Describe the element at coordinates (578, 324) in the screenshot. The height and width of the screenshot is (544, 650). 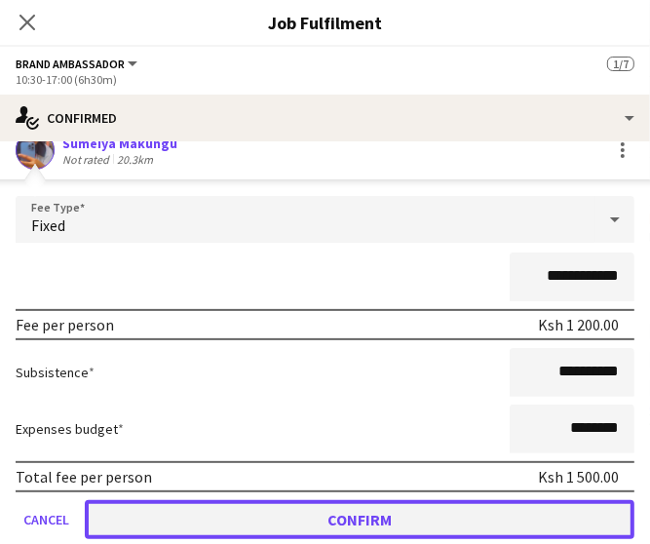
I see `div: Ksh 1 200.00` at that location.